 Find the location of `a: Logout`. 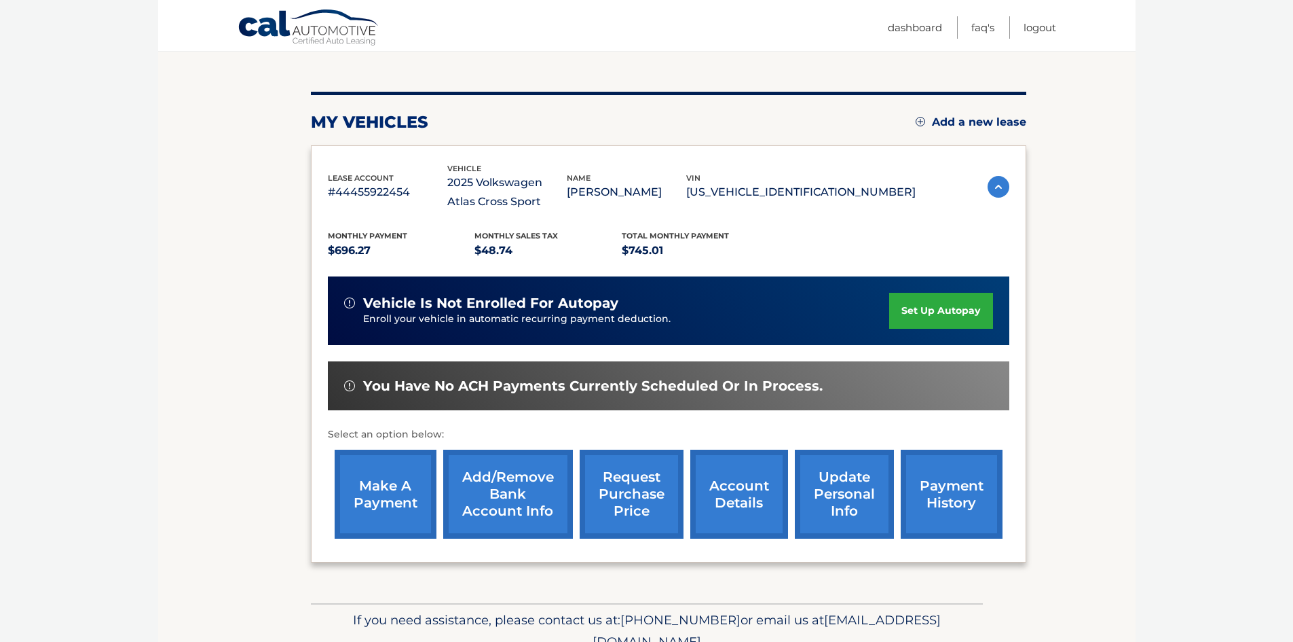

a: Logout is located at coordinates (1040, 27).